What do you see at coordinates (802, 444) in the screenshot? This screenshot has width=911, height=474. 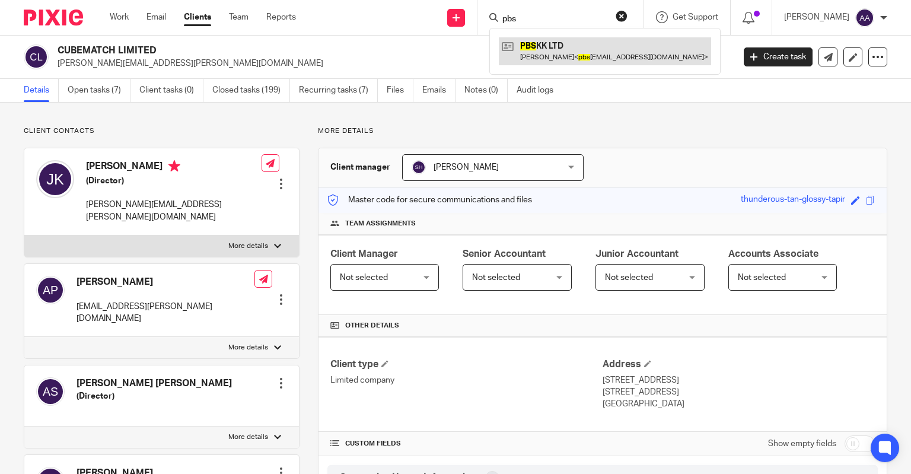 I see `label: Show empty fields` at bounding box center [802, 444].